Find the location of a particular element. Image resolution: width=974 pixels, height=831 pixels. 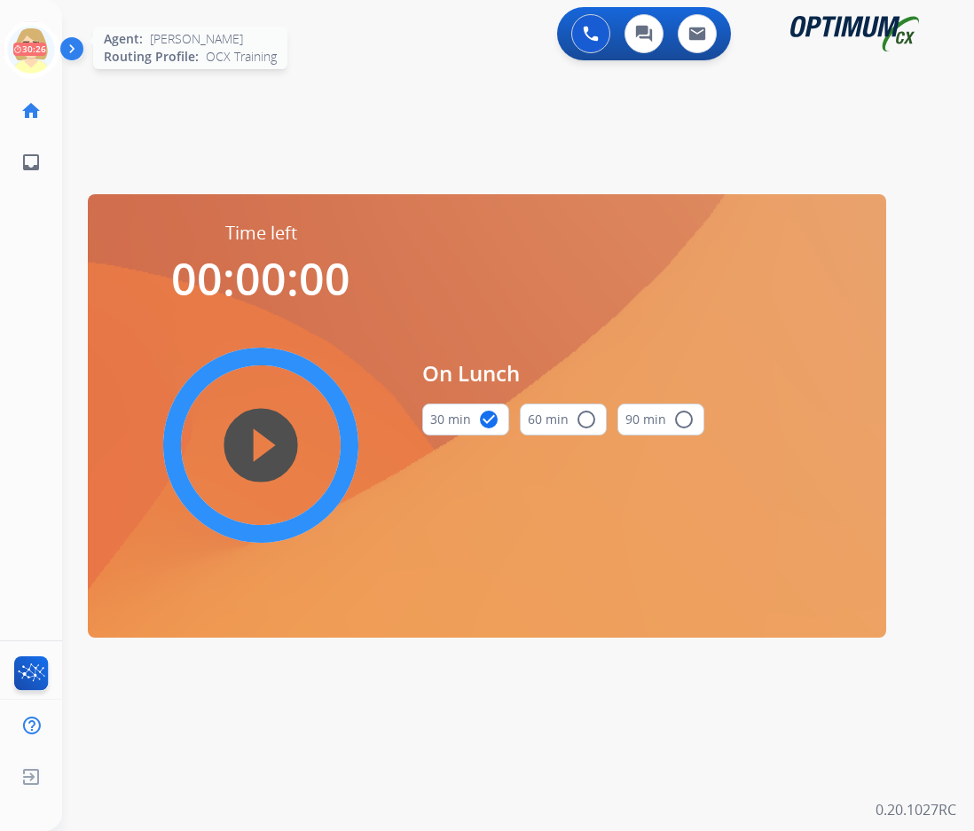

button: 60 min is located at coordinates (563, 420).